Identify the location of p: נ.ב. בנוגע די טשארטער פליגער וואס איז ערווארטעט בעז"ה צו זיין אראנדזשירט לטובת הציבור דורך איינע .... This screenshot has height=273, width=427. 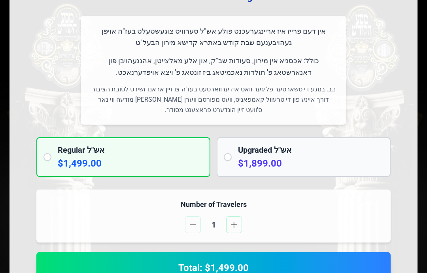
(214, 100).